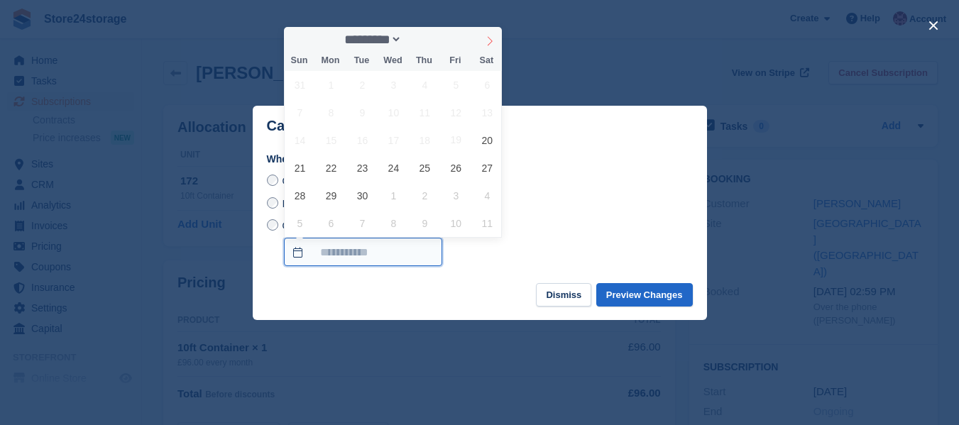 This screenshot has height=425, width=959. Describe the element at coordinates (487, 223) in the screenshot. I see `span: October 11, 2025` at that location.